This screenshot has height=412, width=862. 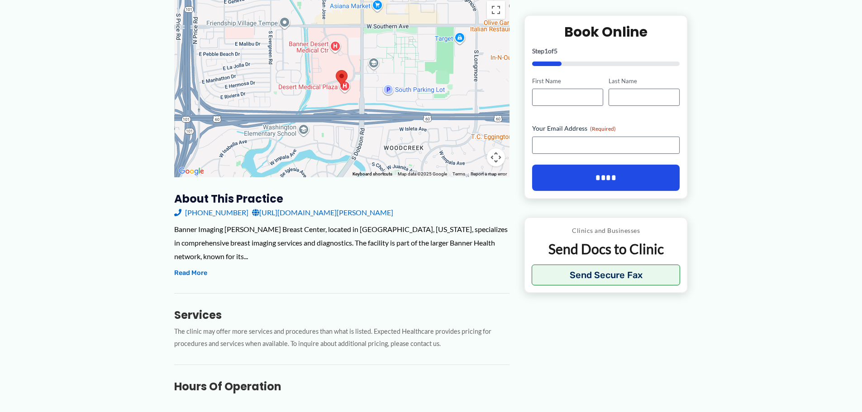 What do you see at coordinates (192, 172) in the screenshot?
I see `img: Google` at bounding box center [192, 172].